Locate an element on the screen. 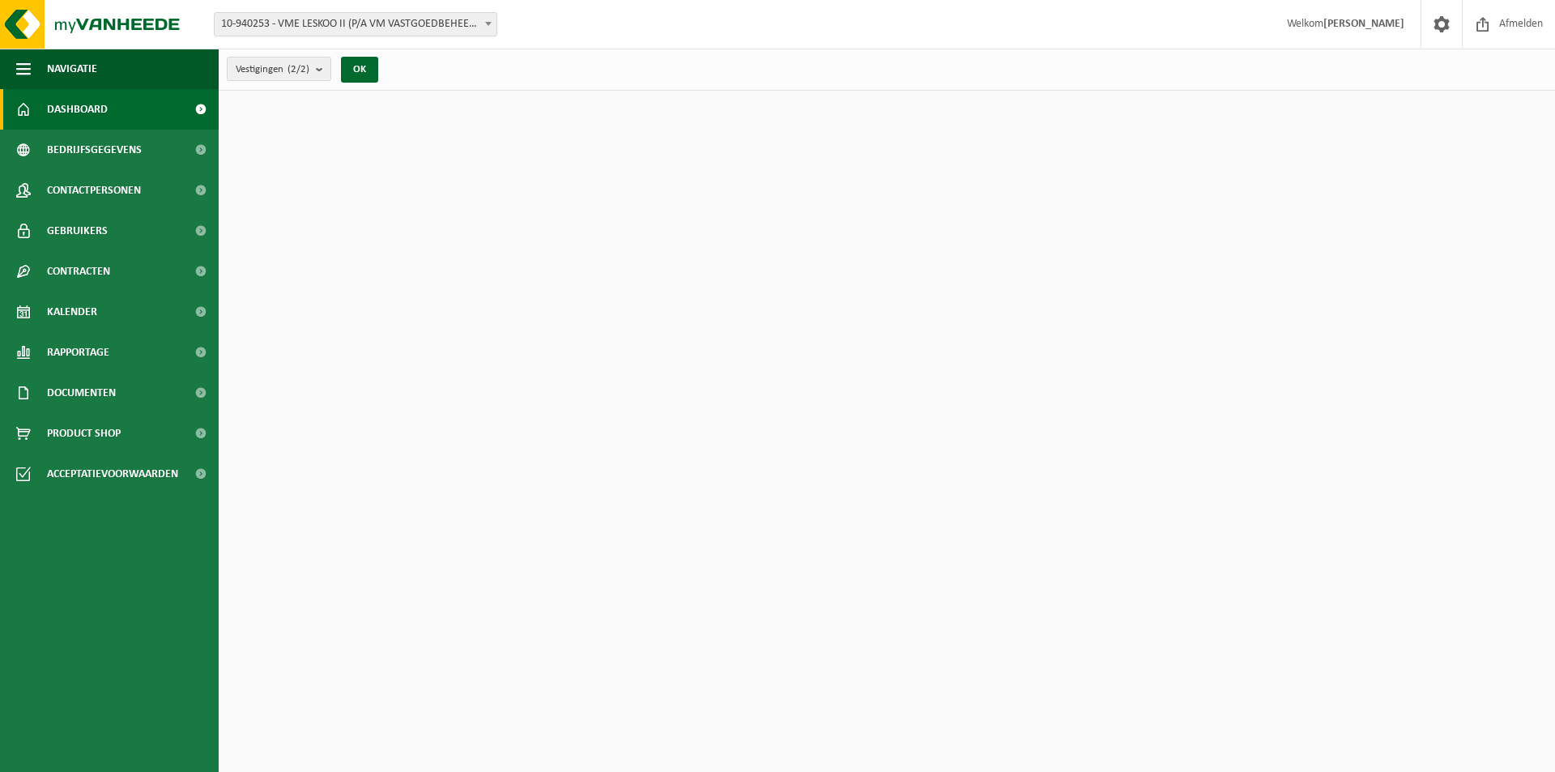 The image size is (1555, 772). span: Contactpersonen is located at coordinates (94, 190).